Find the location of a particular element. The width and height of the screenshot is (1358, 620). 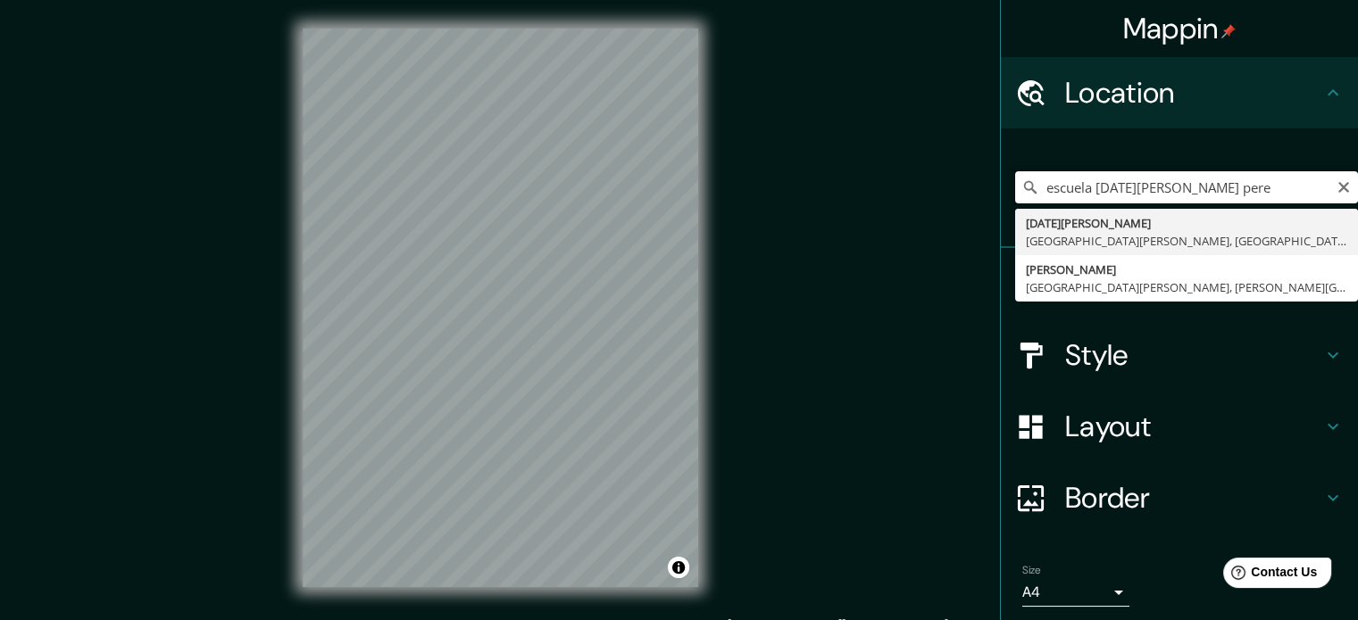

div: A4 is located at coordinates (1076, 593).